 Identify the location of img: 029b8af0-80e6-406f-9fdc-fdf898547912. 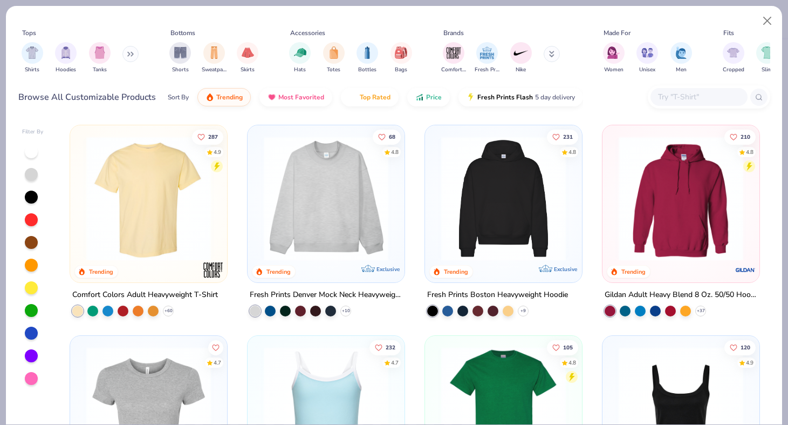
(148, 198).